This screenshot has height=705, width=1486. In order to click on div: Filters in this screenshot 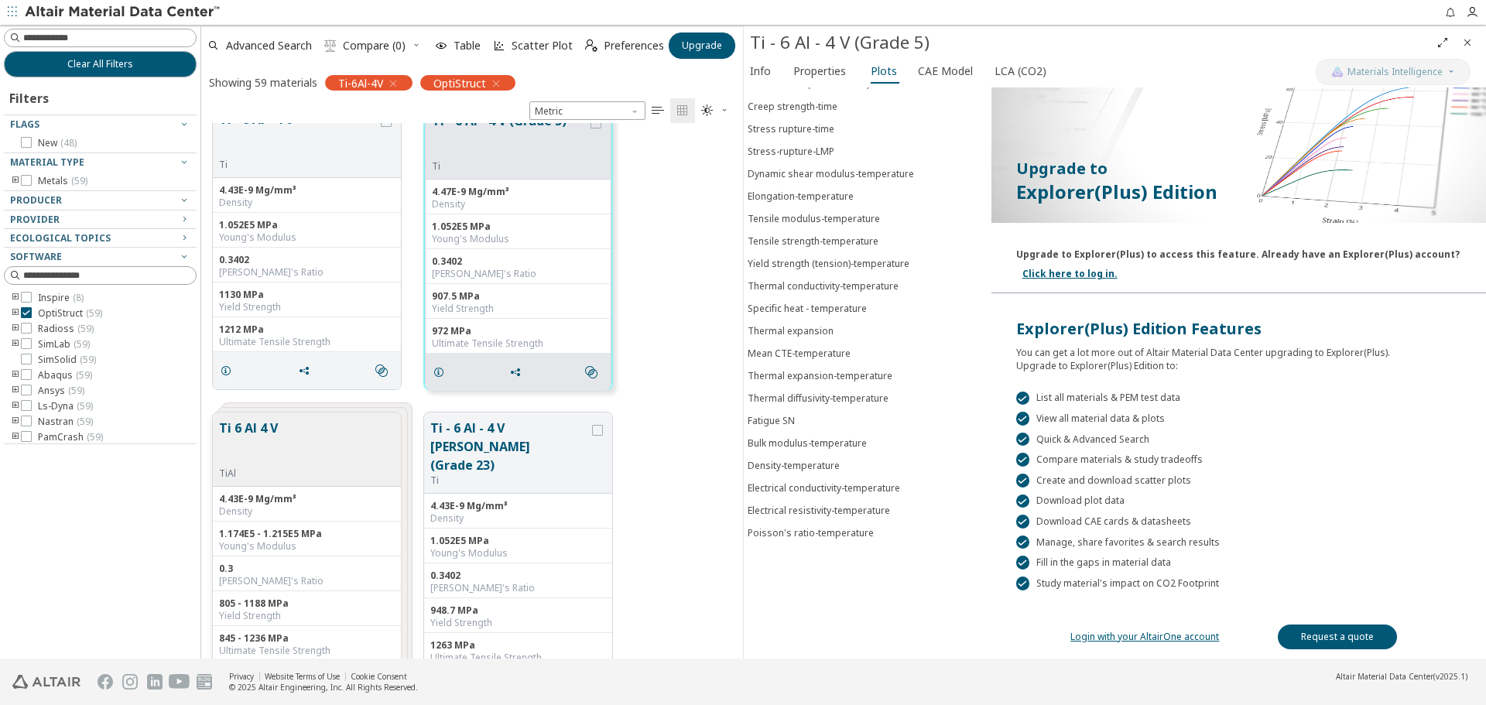, I will do `click(30, 96)`.